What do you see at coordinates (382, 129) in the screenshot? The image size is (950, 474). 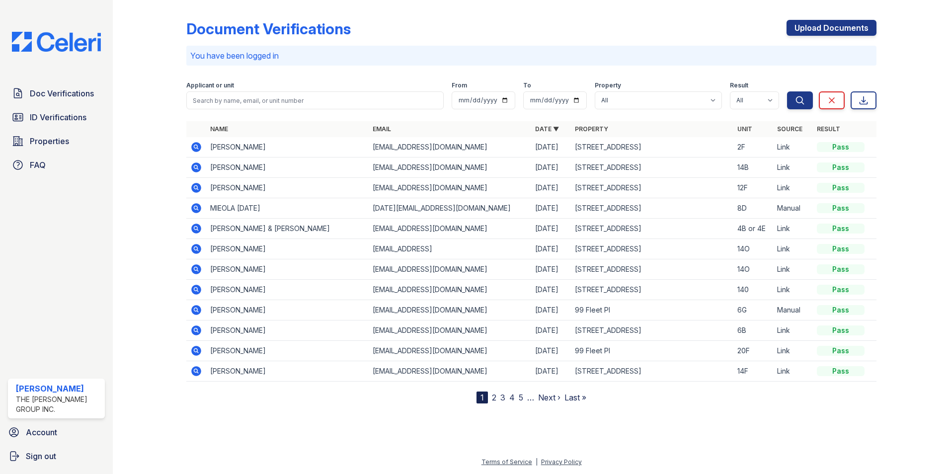 I see `a: Email` at bounding box center [382, 129].